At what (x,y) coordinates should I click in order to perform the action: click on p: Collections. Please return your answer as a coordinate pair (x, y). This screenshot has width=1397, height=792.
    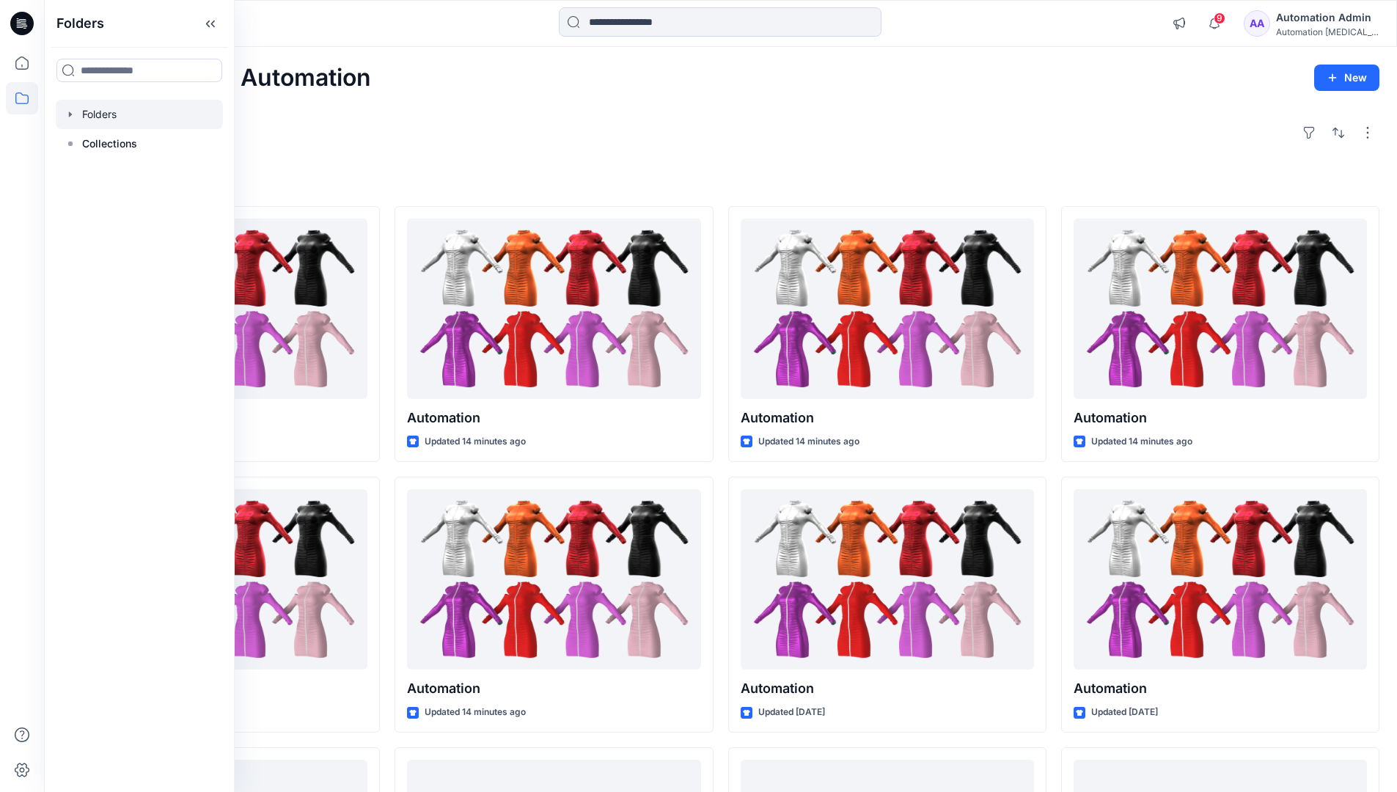
    Looking at the image, I should click on (109, 144).